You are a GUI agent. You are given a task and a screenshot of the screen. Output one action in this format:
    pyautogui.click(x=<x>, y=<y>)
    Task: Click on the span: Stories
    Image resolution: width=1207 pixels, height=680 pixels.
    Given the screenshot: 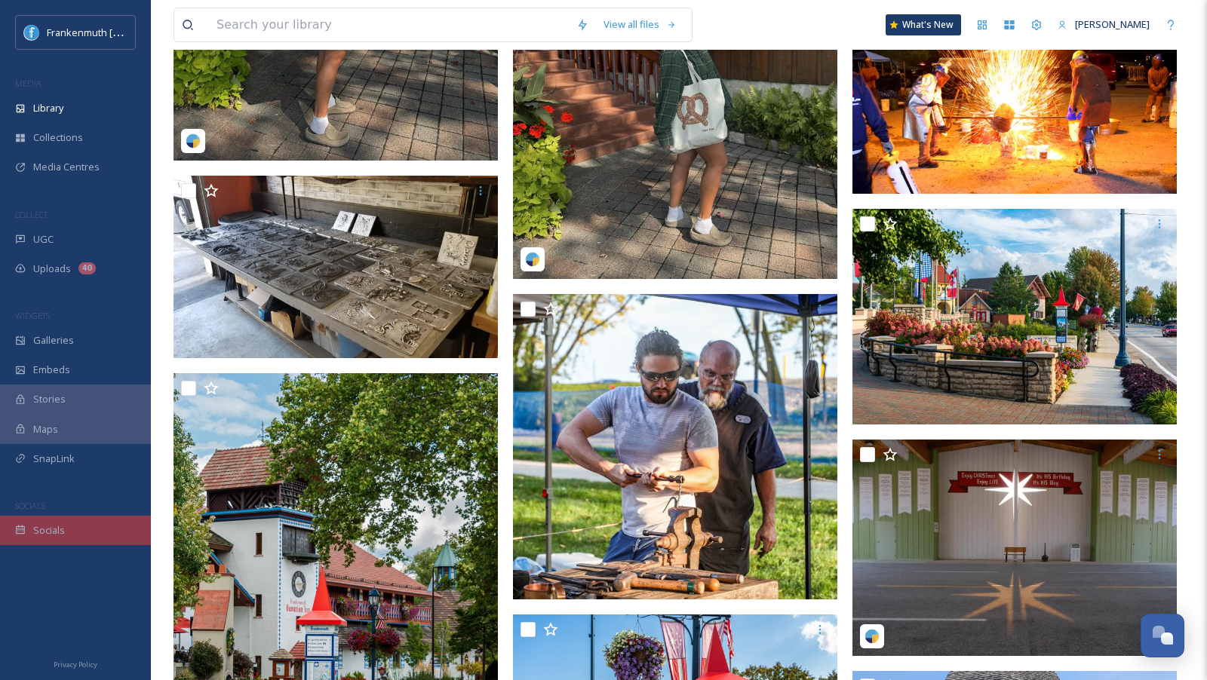 What is the action you would take?
    pyautogui.click(x=49, y=399)
    